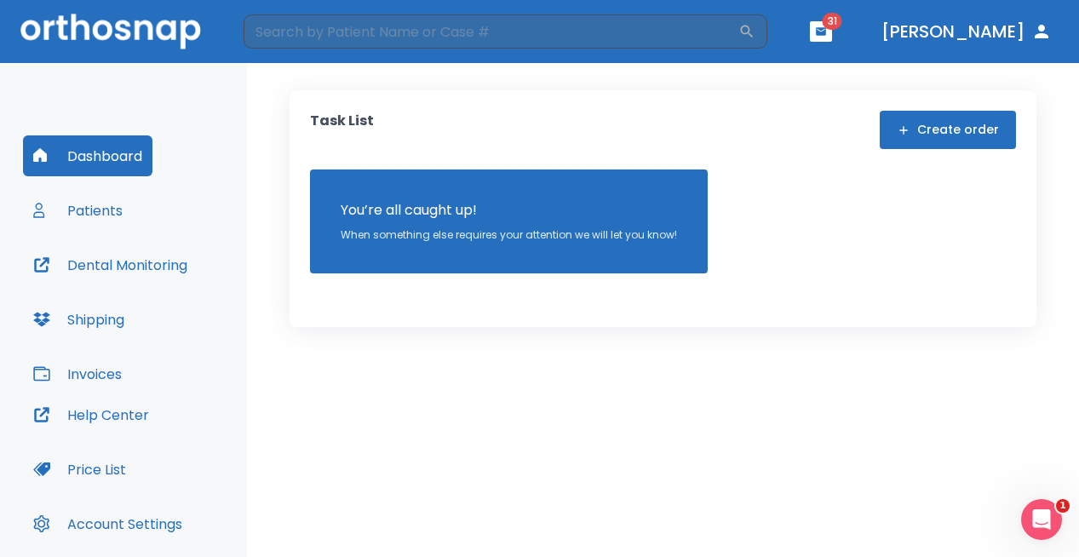 The height and width of the screenshot is (557, 1079). What do you see at coordinates (91, 415) in the screenshot?
I see `a: Help Center` at bounding box center [91, 415].